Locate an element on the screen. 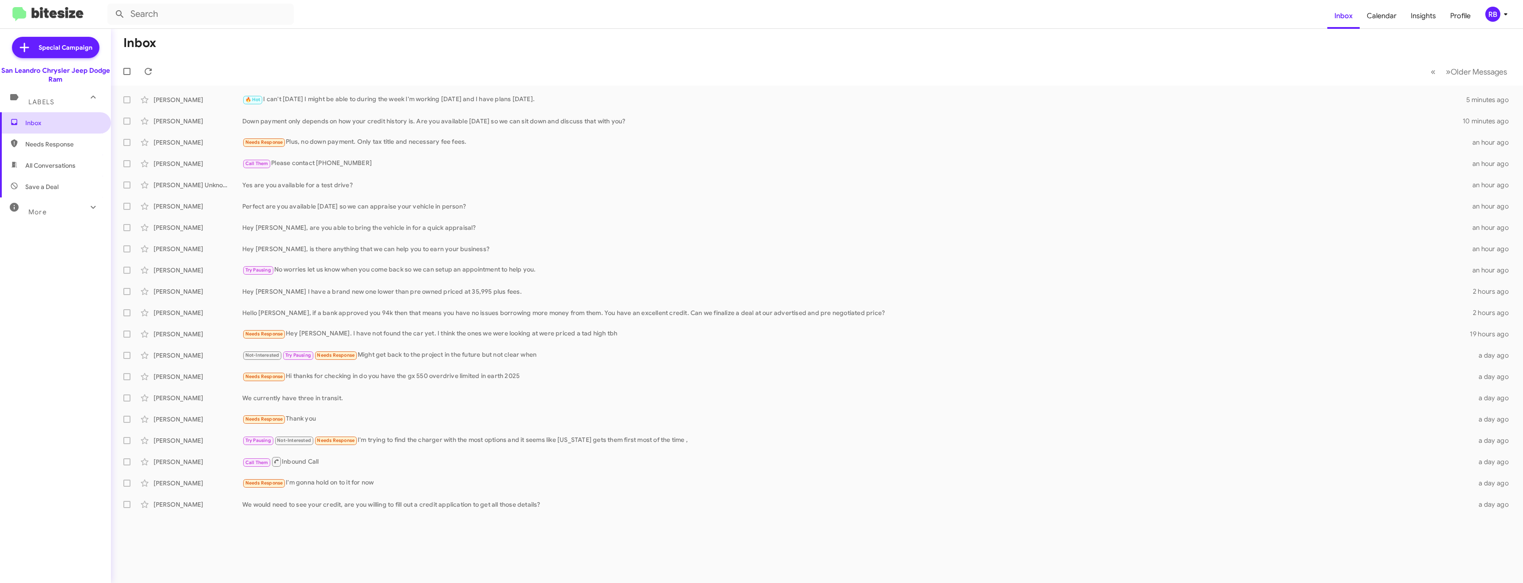  a: Inbox is located at coordinates (1343, 16).